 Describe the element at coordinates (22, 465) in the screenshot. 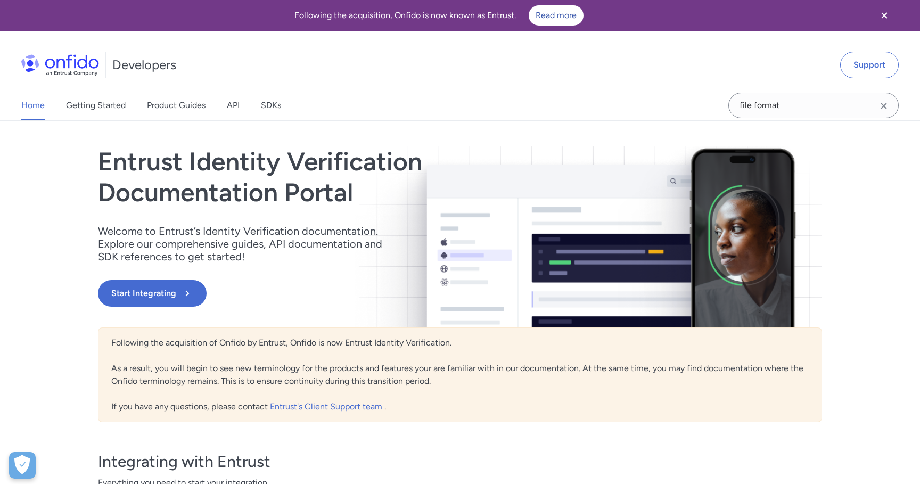

I see `div: Cookie Preferences` at that location.